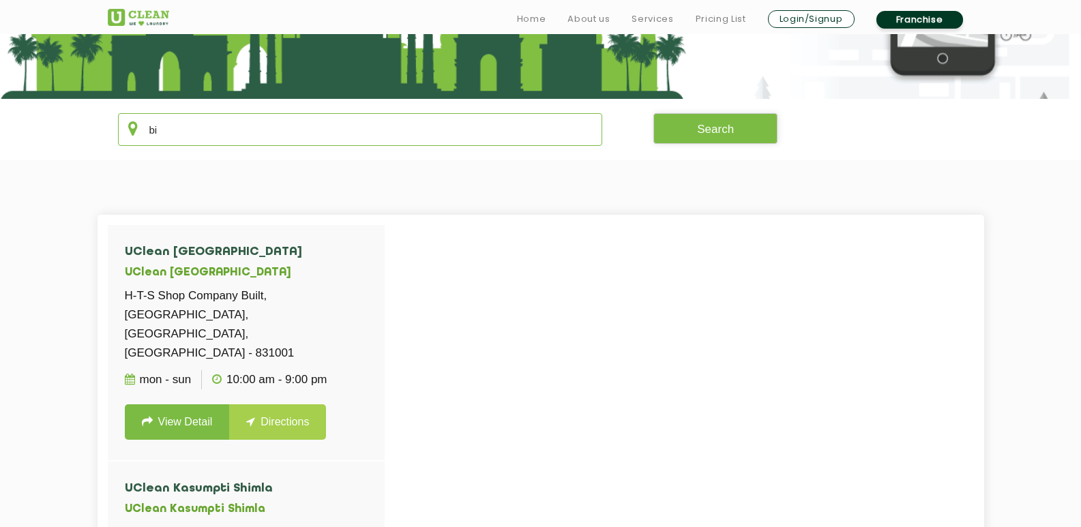  I want to click on a: Pricing List, so click(721, 19).